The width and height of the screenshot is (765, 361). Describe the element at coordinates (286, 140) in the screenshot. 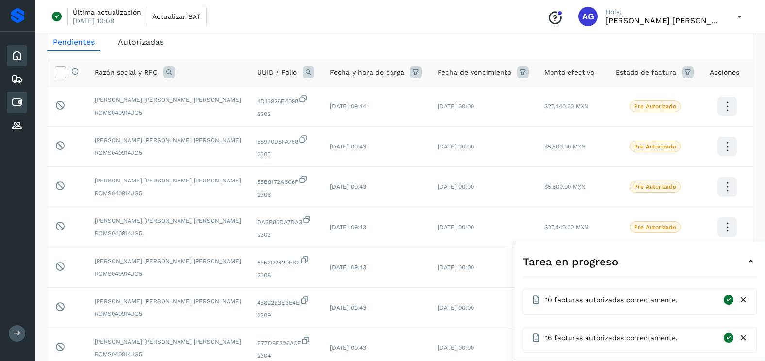

I see `span: 58970D8FA758` at that location.